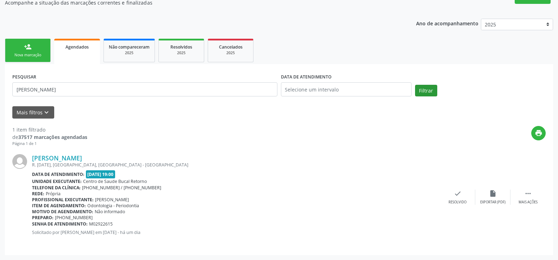  I want to click on i: keyboard_arrow_down, so click(46, 113).